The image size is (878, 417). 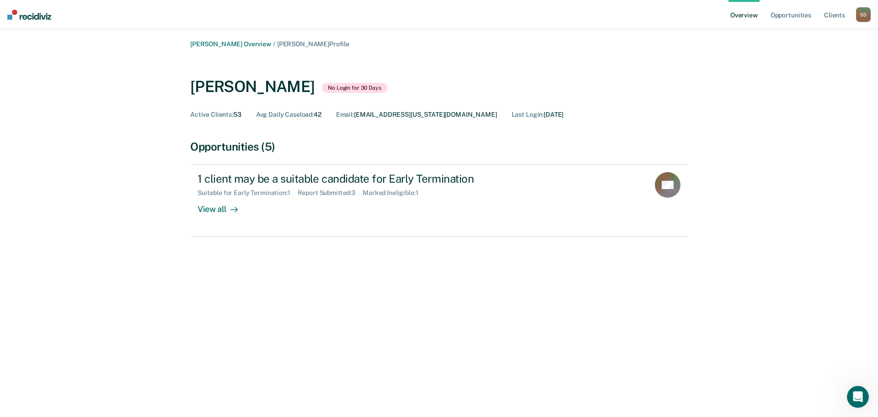 What do you see at coordinates (439, 146) in the screenshot?
I see `div: Opportunities (5)` at bounding box center [439, 146].